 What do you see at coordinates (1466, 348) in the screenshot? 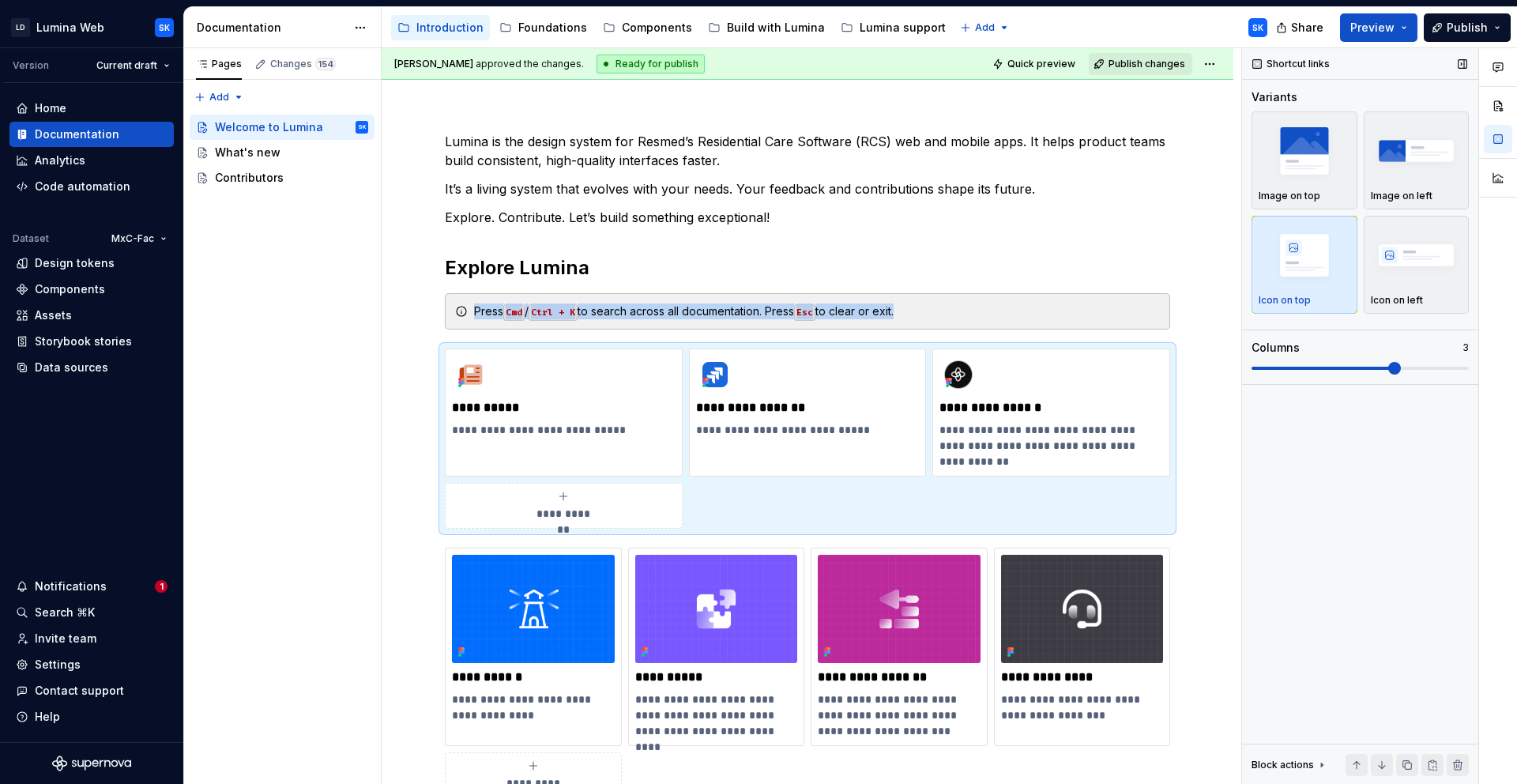
I see `p: 3` at bounding box center [1466, 348].